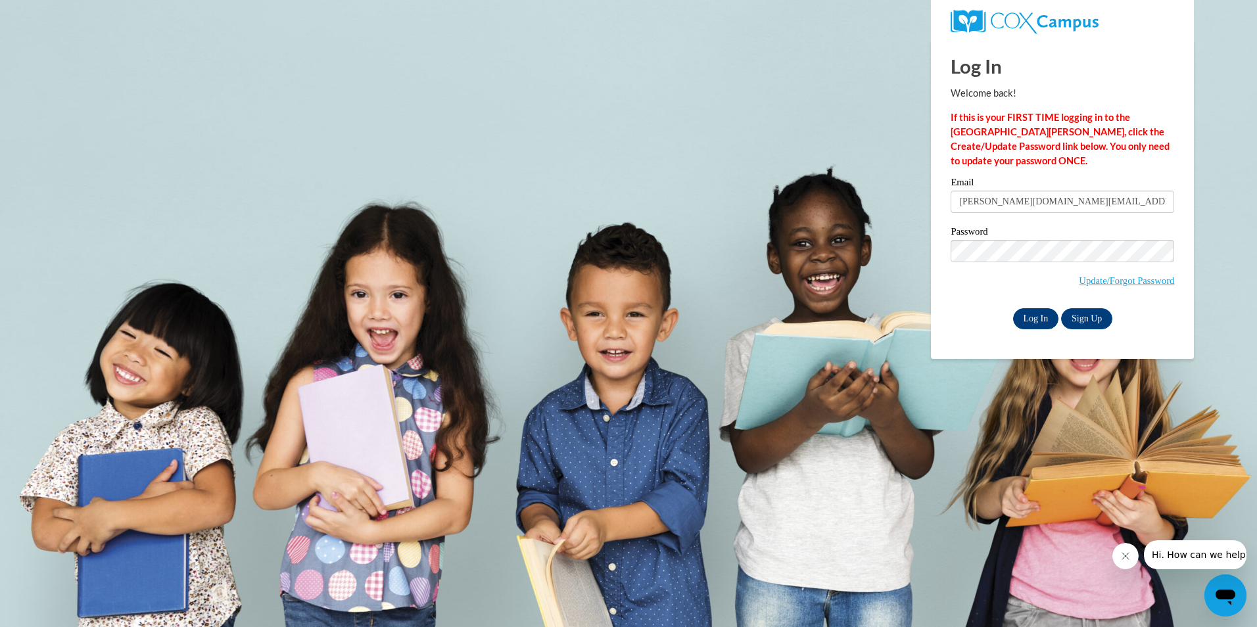  I want to click on p: Welcome back!, so click(1062, 93).